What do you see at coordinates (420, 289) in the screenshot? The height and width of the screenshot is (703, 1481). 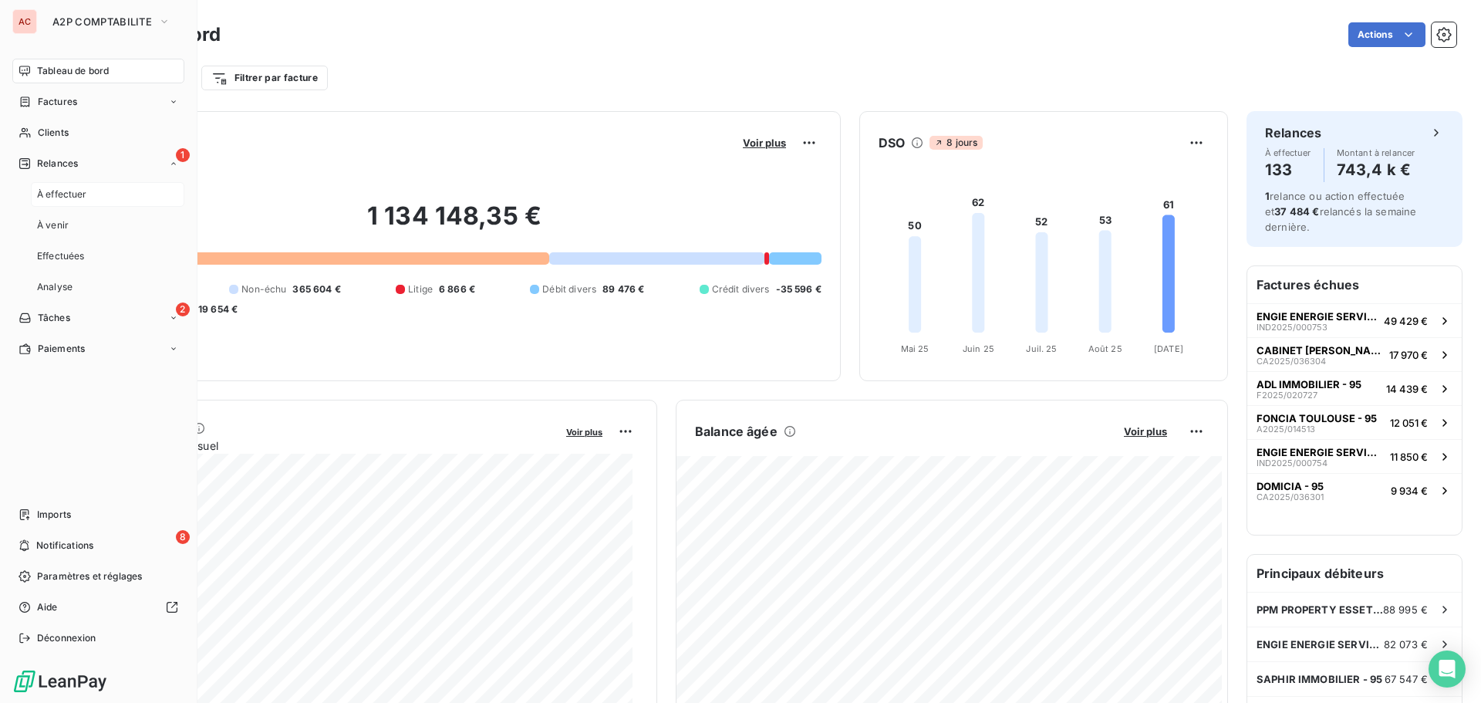 I see `span: Litige` at bounding box center [420, 289].